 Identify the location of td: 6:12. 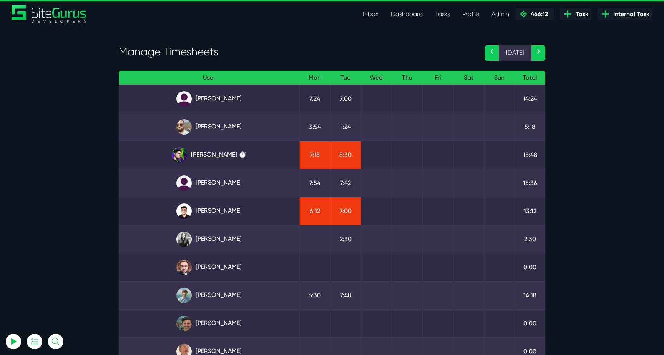
(315, 211).